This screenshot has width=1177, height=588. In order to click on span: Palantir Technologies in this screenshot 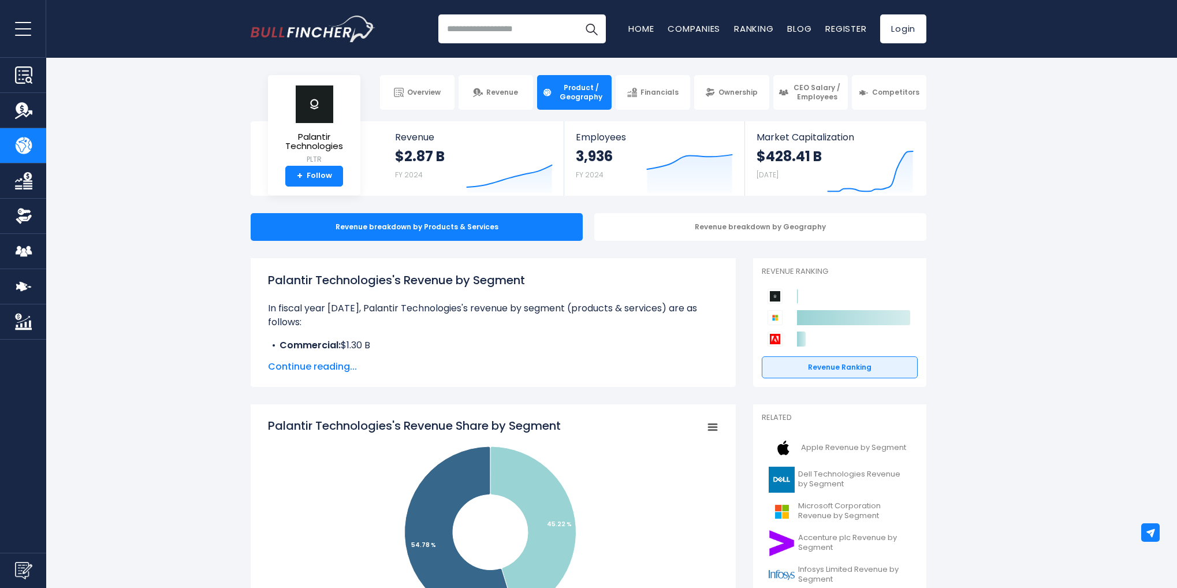, I will do `click(314, 142)`.